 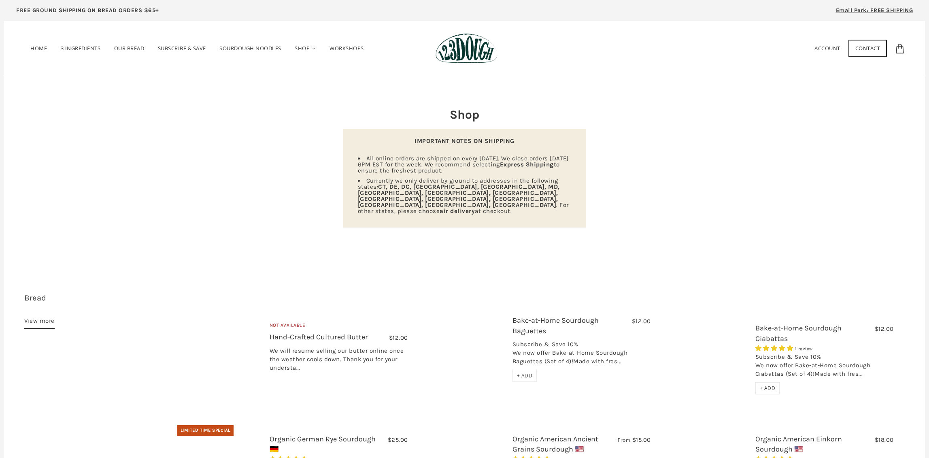 I want to click on a: Organic German Rye Sourdough 🇩🇪, so click(x=323, y=444).